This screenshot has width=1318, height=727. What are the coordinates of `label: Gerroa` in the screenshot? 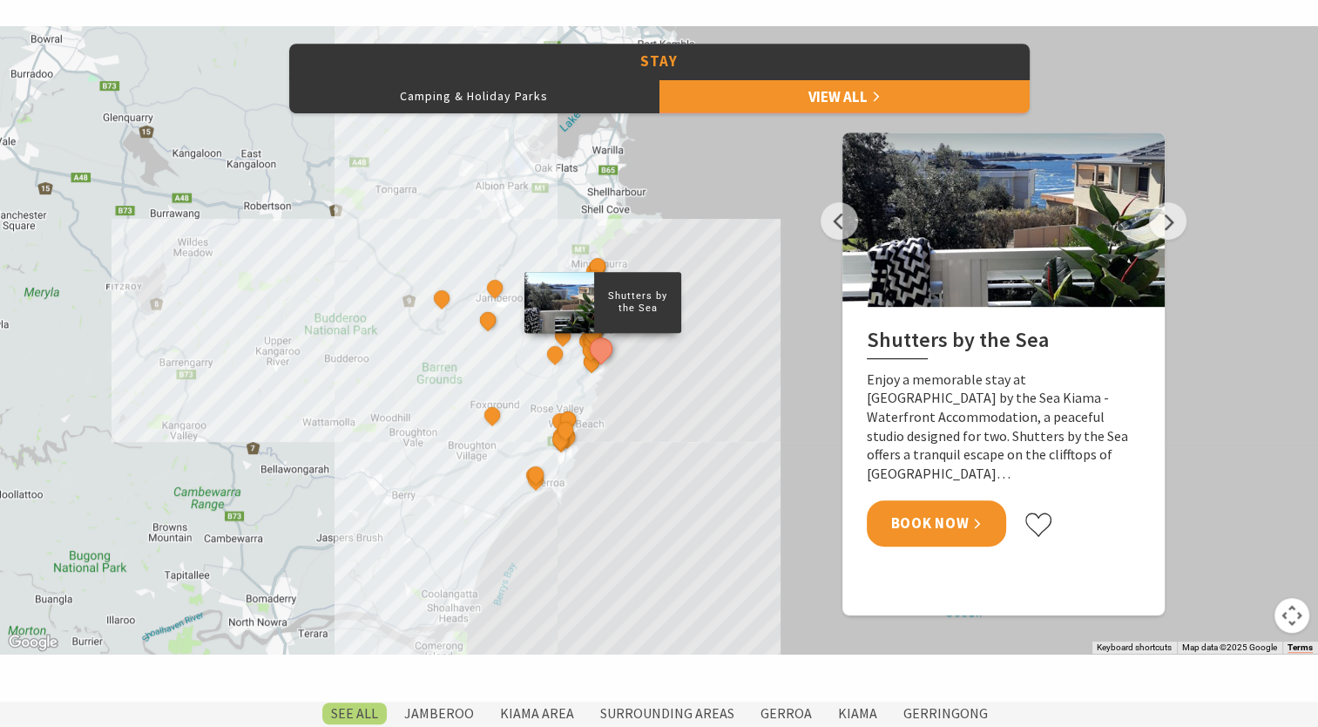 It's located at (786, 713).